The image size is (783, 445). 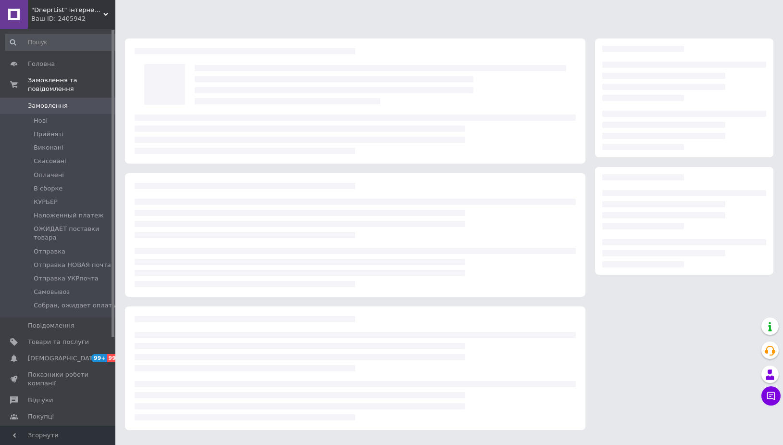 I want to click on span: Нові, so click(x=40, y=121).